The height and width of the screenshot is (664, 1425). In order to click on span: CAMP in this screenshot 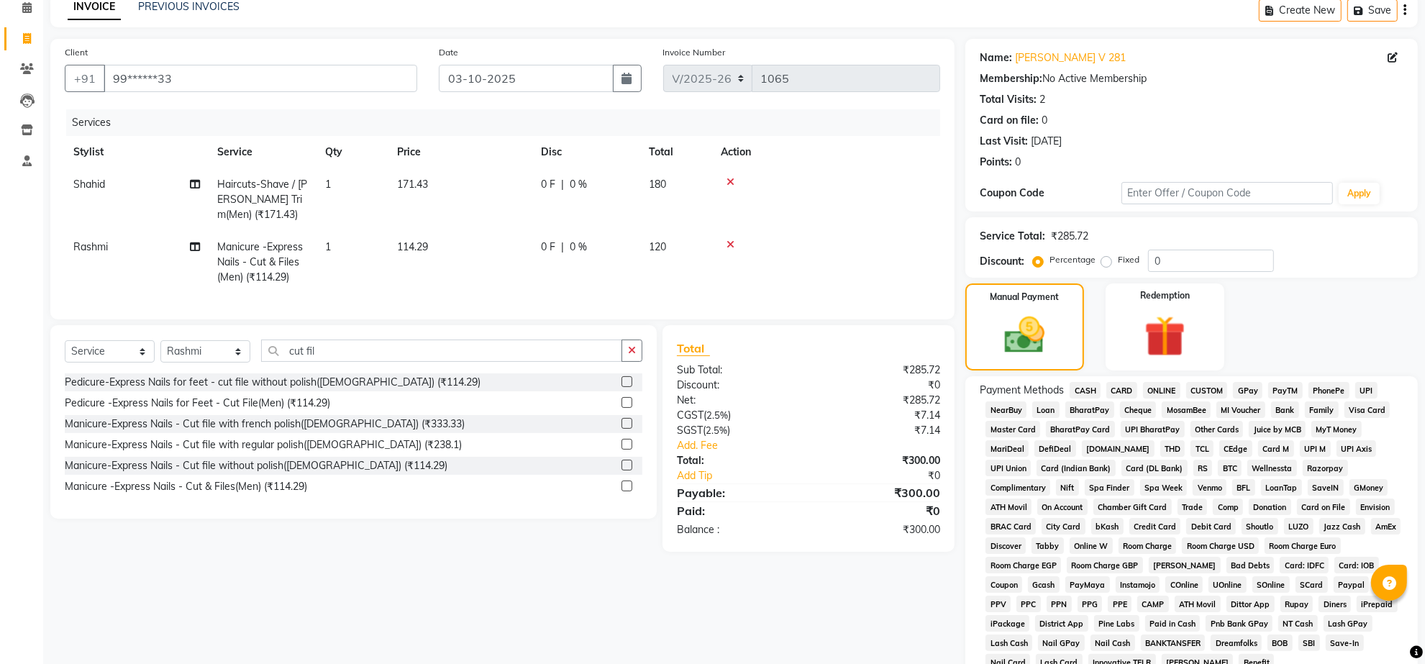, I will do `click(1153, 604)`.